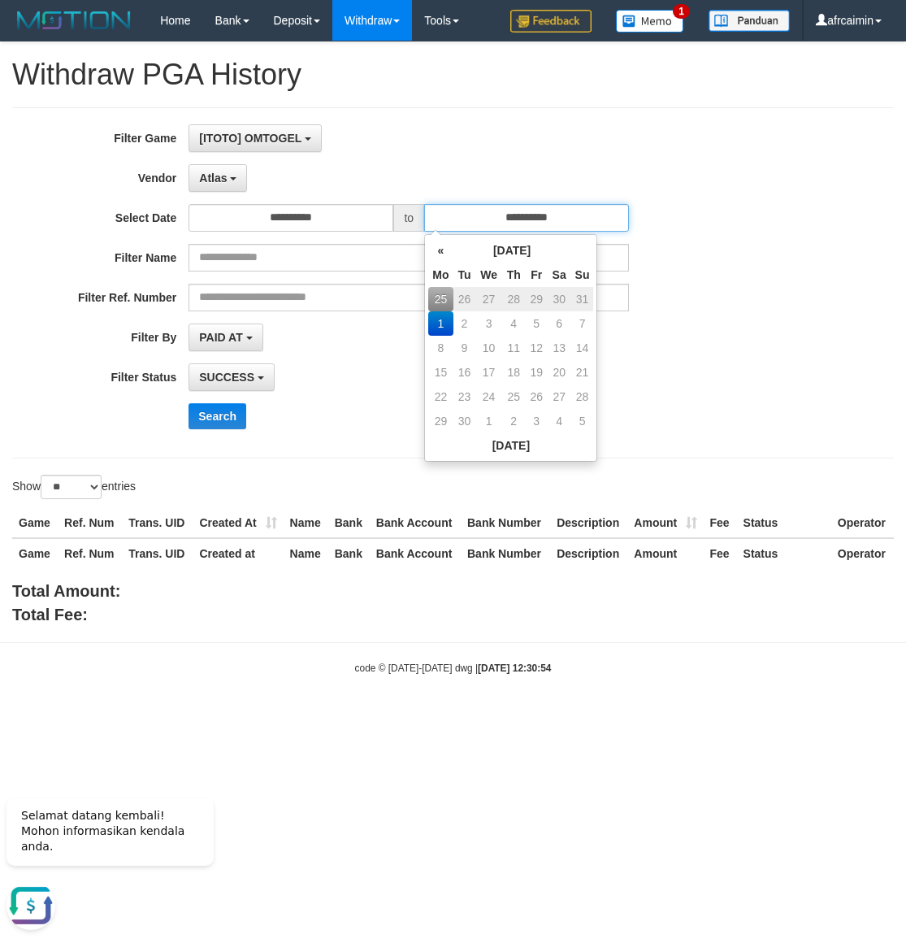 The image size is (906, 943). Describe the element at coordinates (536, 348) in the screenshot. I see `td: 12` at that location.